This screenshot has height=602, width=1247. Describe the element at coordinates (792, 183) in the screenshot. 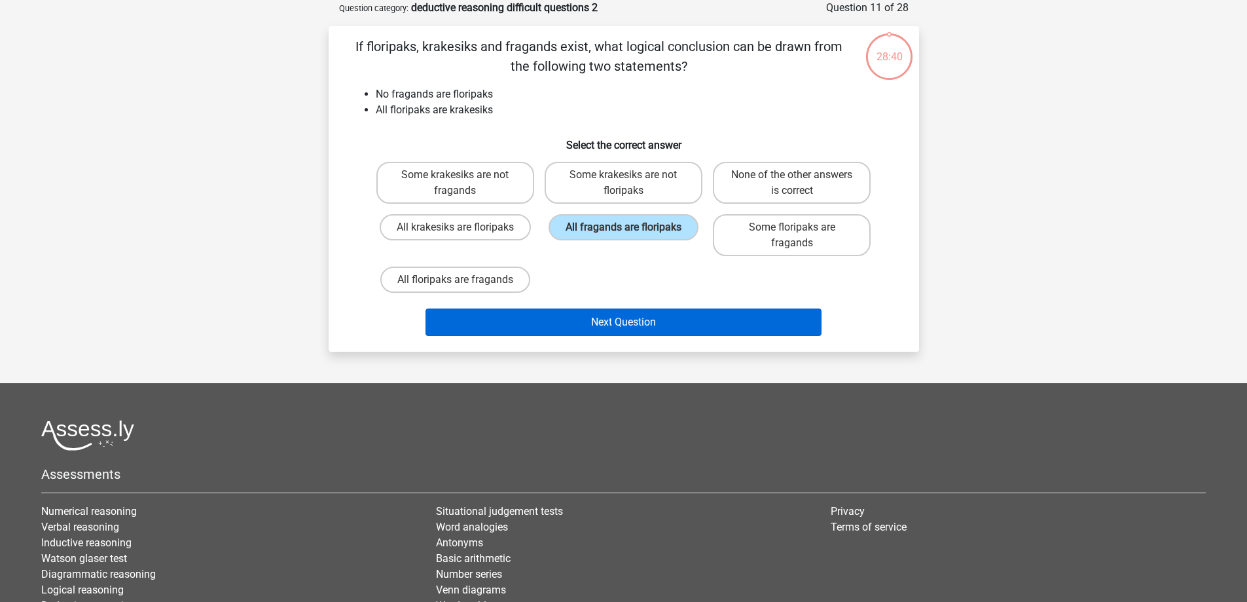

I see `label: None of the other answers is correct` at that location.